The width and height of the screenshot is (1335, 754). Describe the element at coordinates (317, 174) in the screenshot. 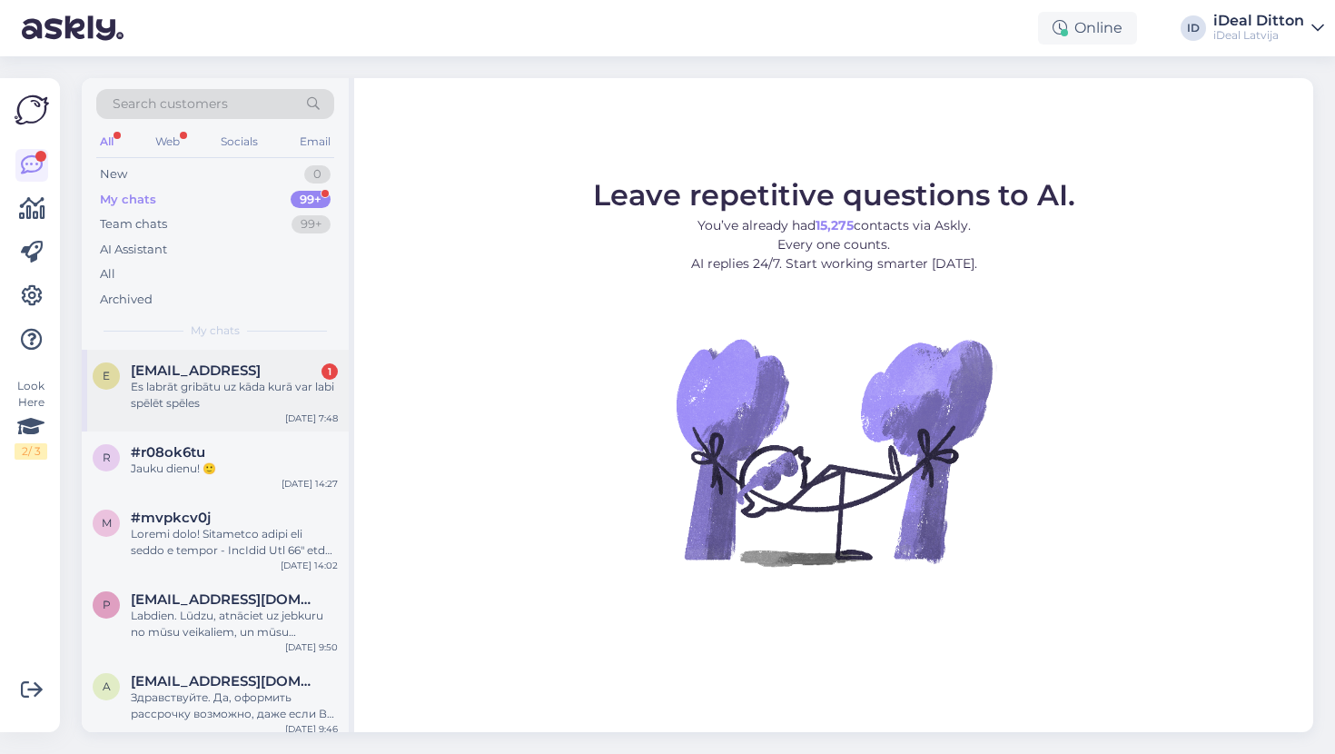

I see `div: 0` at that location.